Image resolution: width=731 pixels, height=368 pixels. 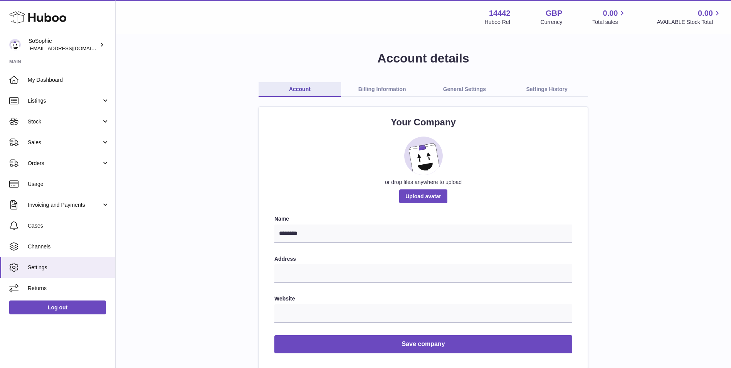 What do you see at coordinates (69, 288) in the screenshot?
I see `span: Returns` at bounding box center [69, 288].